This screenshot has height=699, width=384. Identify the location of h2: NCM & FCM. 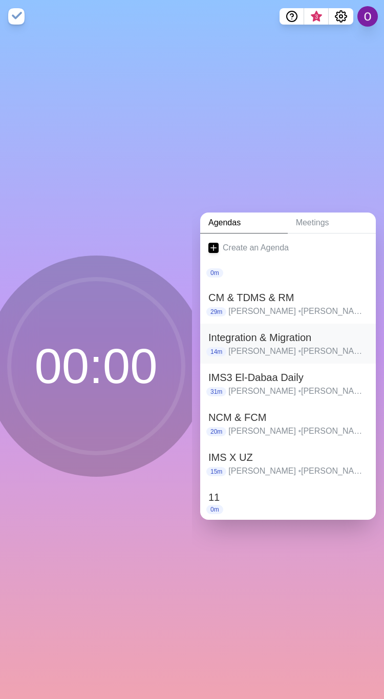
(288, 417).